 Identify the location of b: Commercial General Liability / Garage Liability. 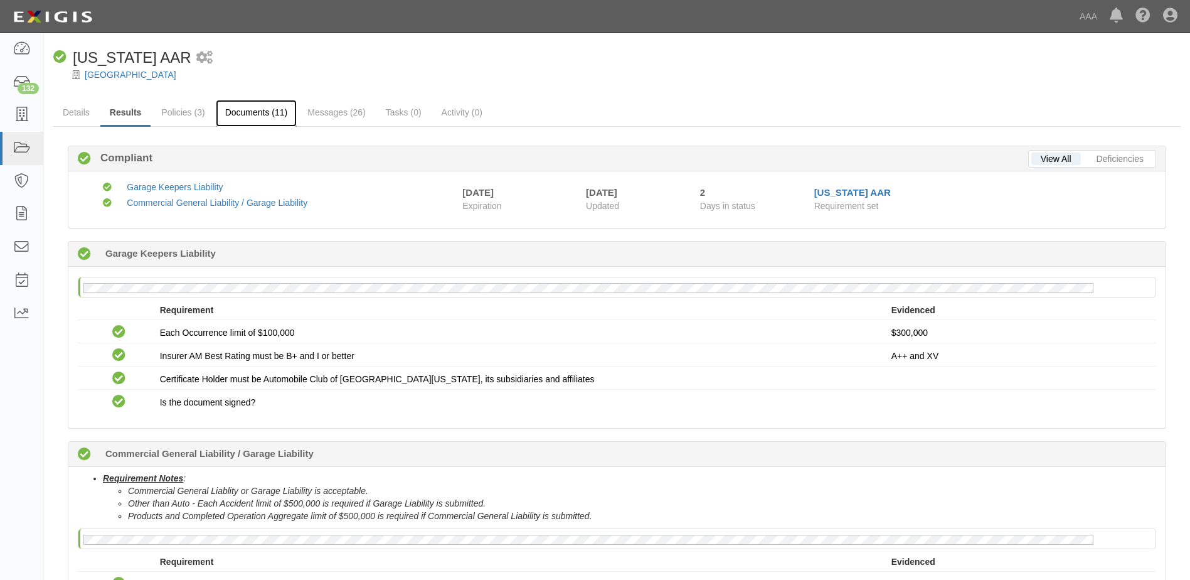
(210, 453).